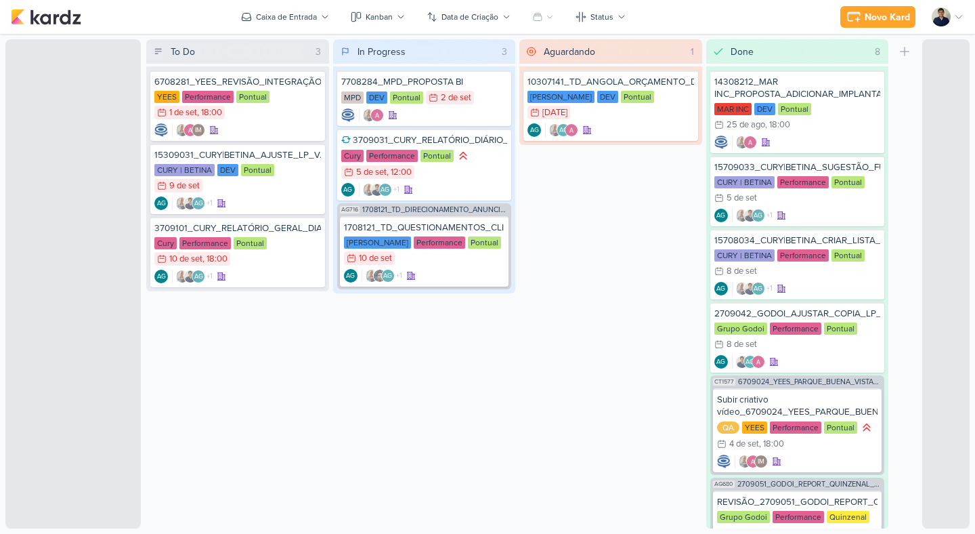 The width and height of the screenshot is (975, 534). Describe the element at coordinates (728, 427) in the screenshot. I see `div: QA` at that location.